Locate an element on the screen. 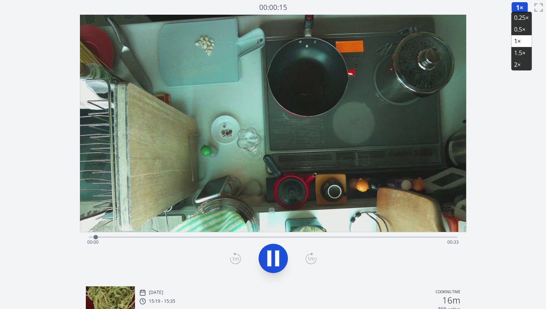 The image size is (546, 309). span: 00:00 is located at coordinates (93, 242).